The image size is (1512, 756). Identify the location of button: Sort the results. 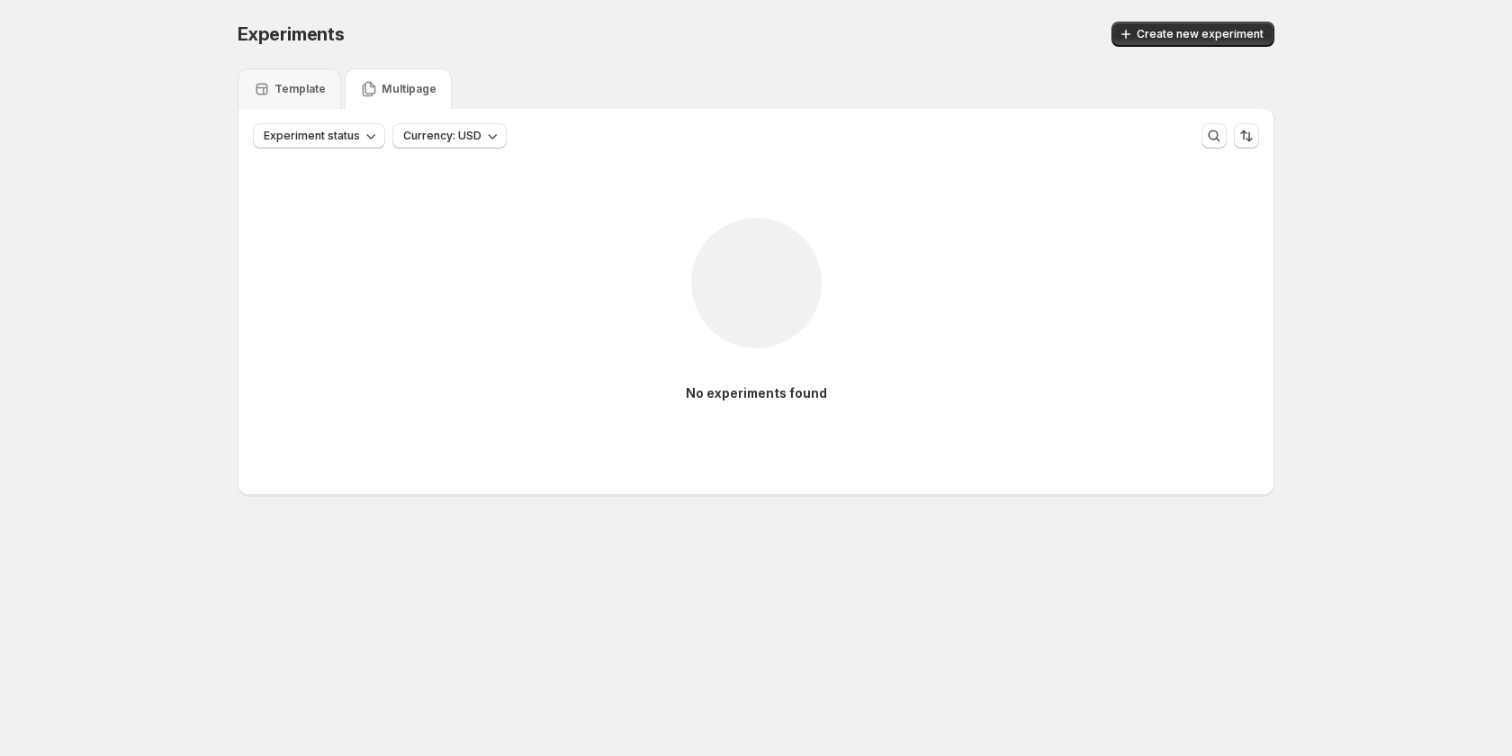
(1246, 136).